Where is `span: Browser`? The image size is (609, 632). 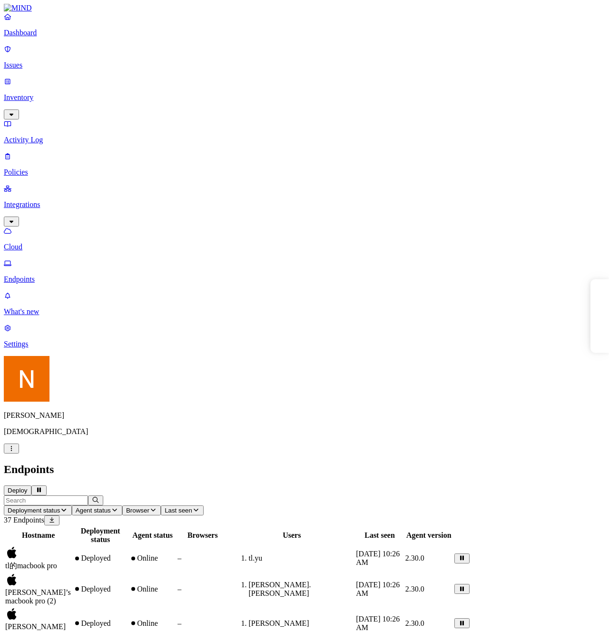 span: Browser is located at coordinates (138, 510).